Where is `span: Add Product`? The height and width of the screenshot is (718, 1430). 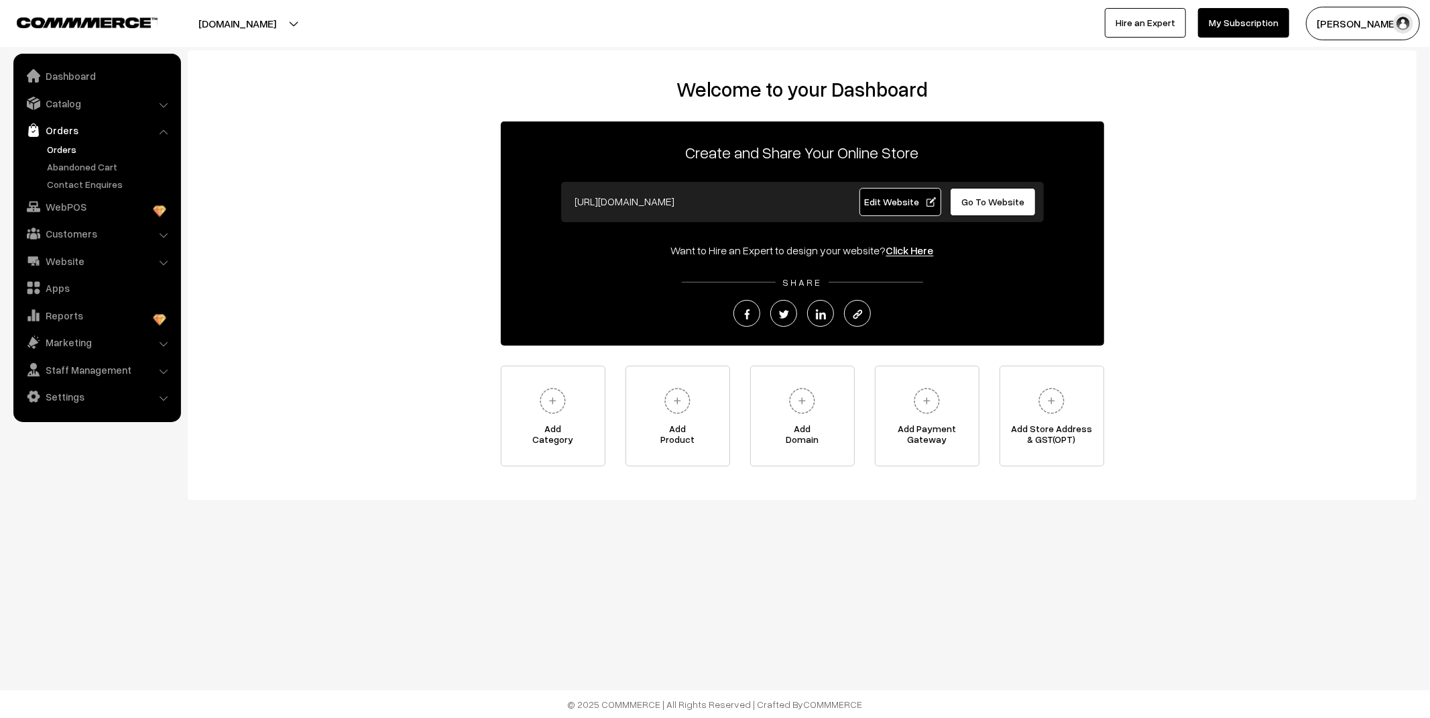
span: Add Product is located at coordinates (678, 437).